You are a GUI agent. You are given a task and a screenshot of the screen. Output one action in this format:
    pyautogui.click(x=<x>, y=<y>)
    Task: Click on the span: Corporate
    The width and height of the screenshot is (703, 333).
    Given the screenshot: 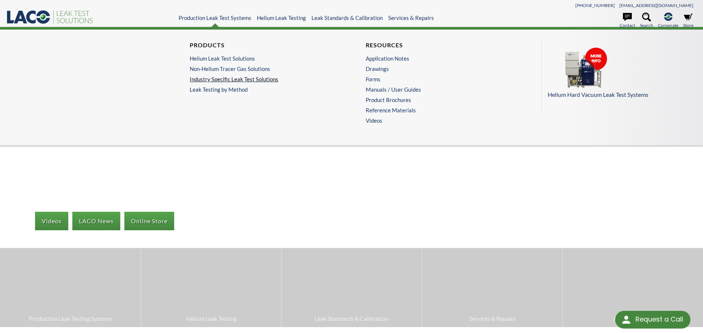 What is the action you would take?
    pyautogui.click(x=668, y=25)
    